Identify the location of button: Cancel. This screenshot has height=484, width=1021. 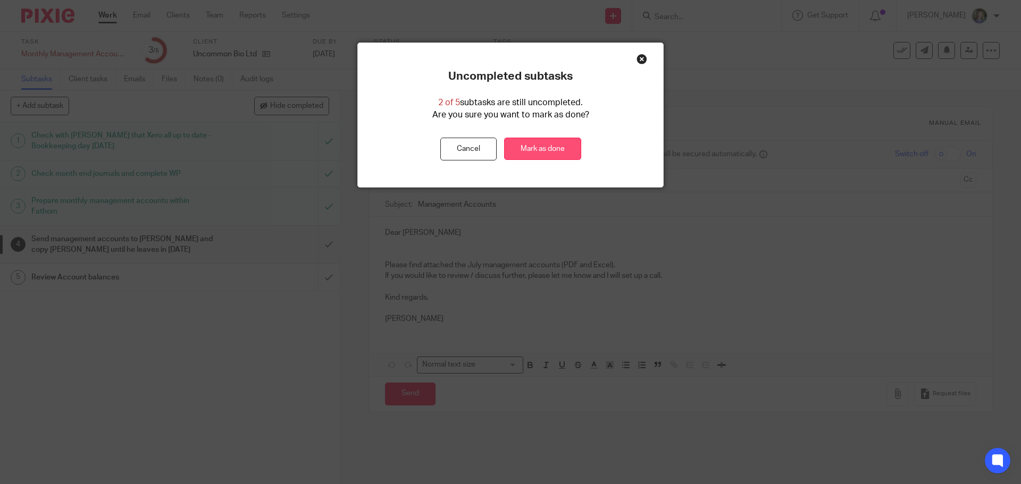
(468, 149).